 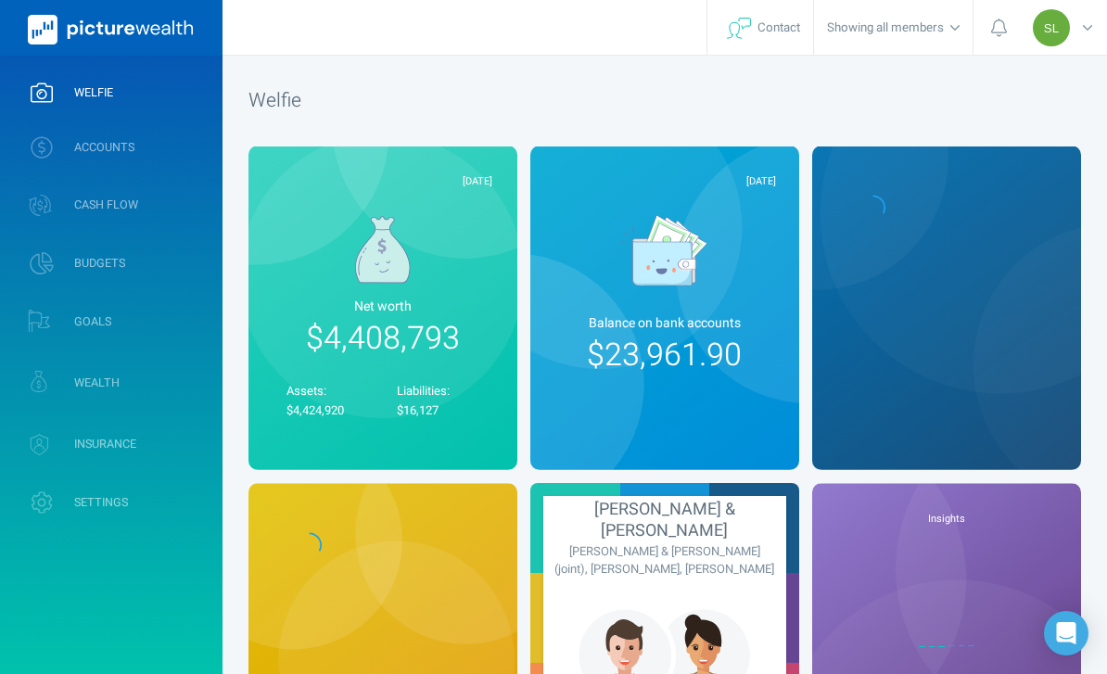 I want to click on span: CASH FLOW, so click(x=106, y=205).